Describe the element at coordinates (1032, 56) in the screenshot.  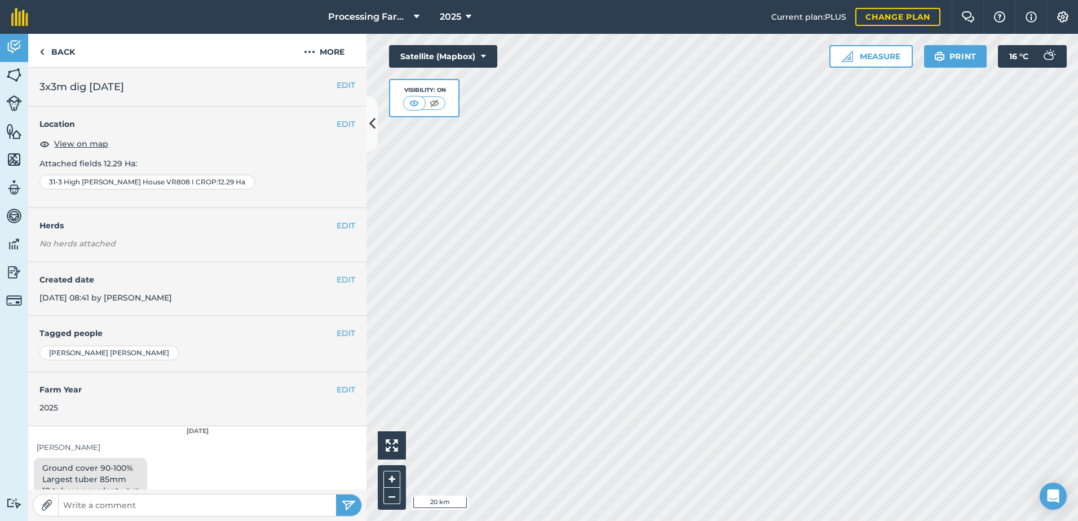
I see `button: 16 °C` at that location.